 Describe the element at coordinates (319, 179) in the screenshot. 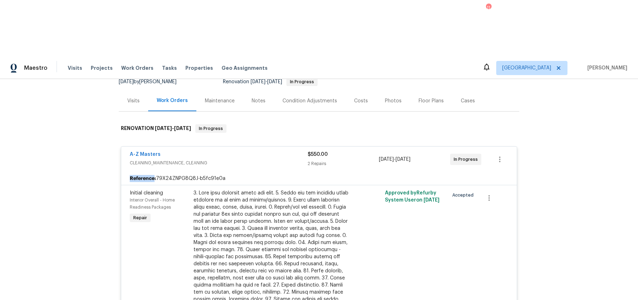

I see `div: 79X24ZNPG8Q8J-b5fc91e0a` at that location.